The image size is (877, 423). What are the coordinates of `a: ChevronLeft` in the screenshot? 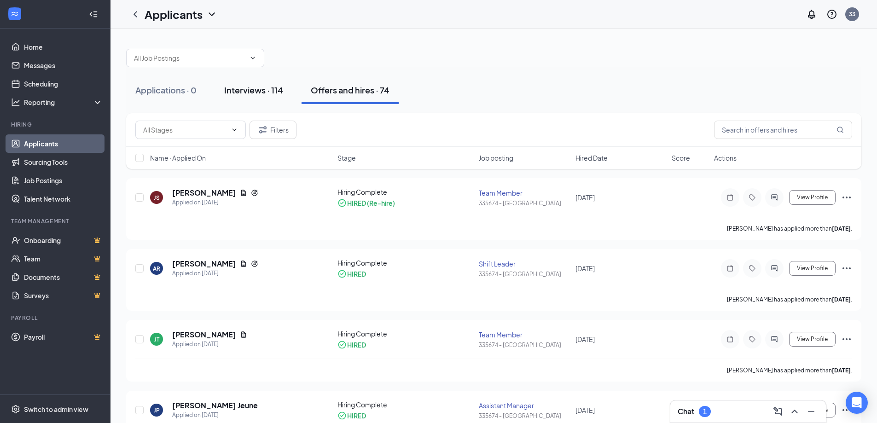 It's located at (135, 14).